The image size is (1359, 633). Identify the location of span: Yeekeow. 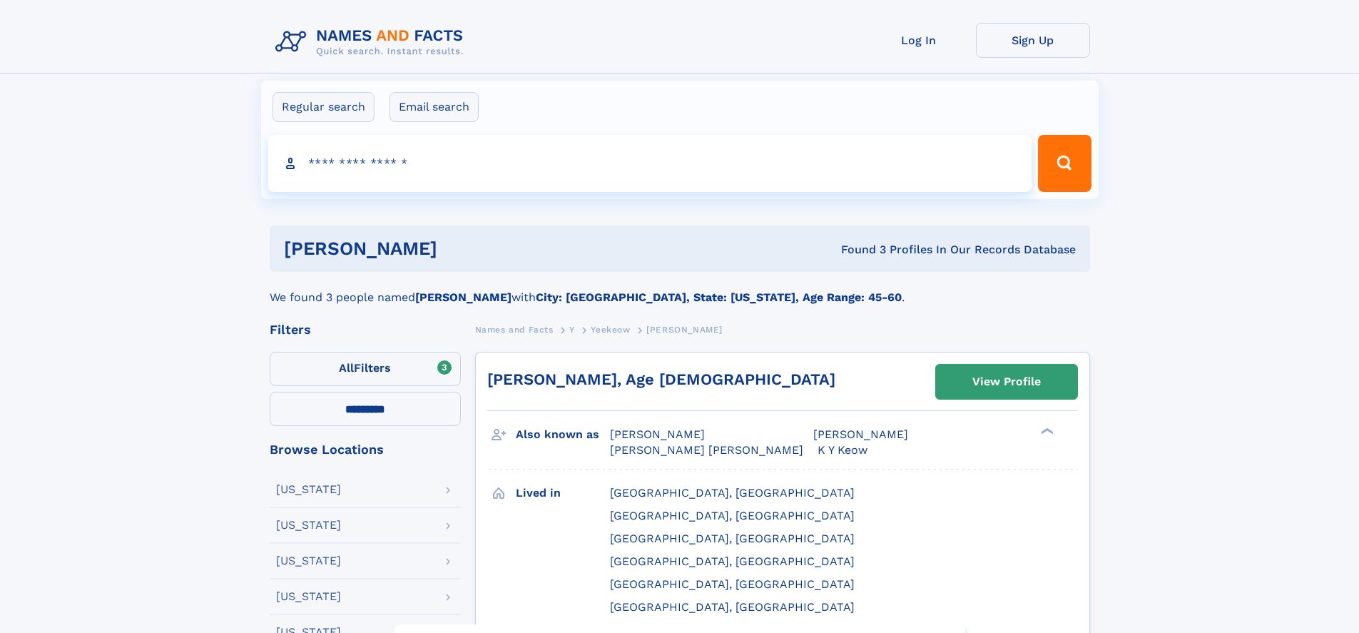
(610, 330).